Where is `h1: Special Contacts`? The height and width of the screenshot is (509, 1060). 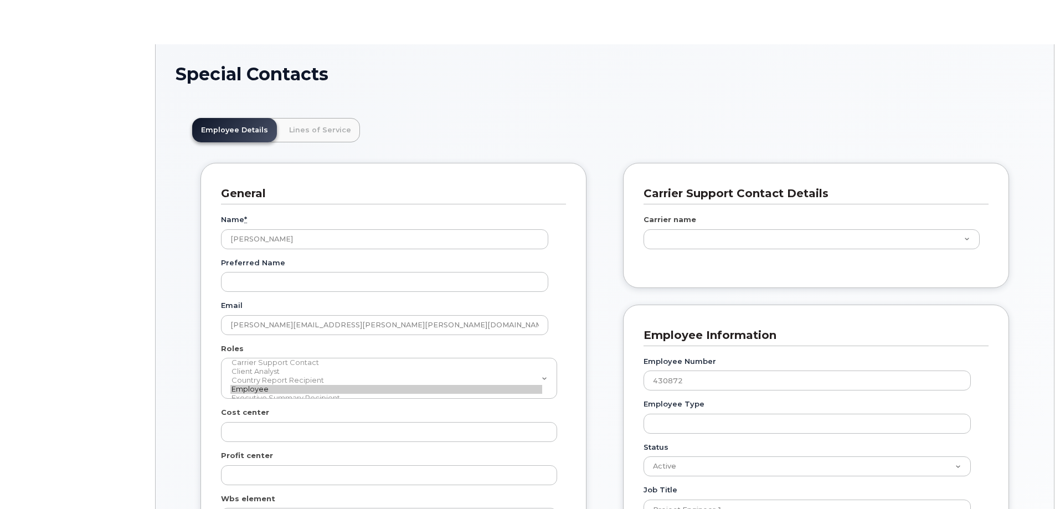 h1: Special Contacts is located at coordinates (605, 74).